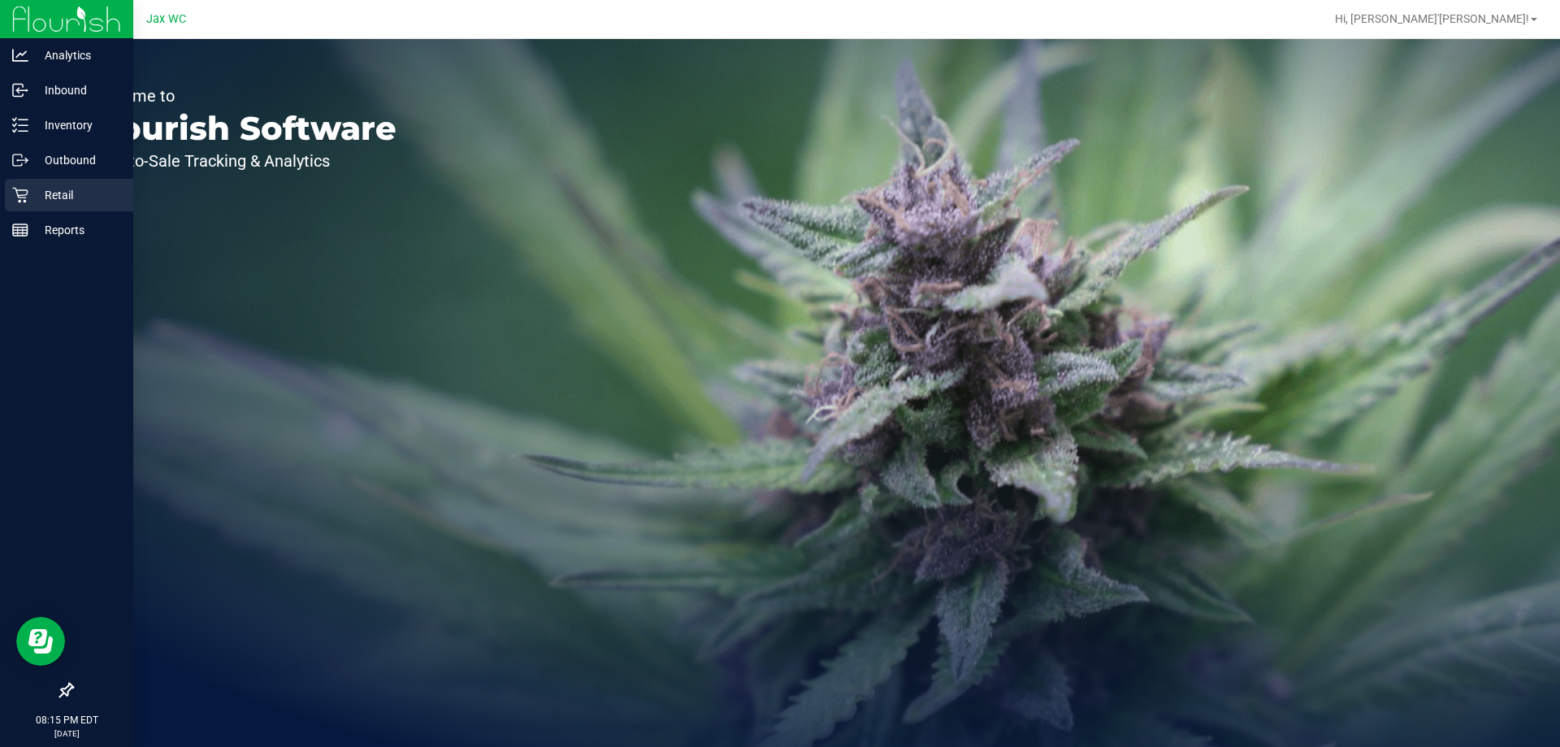  I want to click on inline-svg: Inventory, so click(20, 125).